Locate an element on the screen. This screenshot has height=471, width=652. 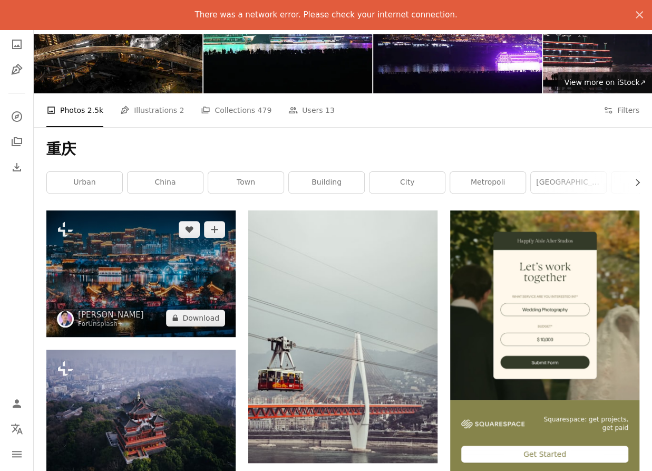
div: For is located at coordinates (111, 324).